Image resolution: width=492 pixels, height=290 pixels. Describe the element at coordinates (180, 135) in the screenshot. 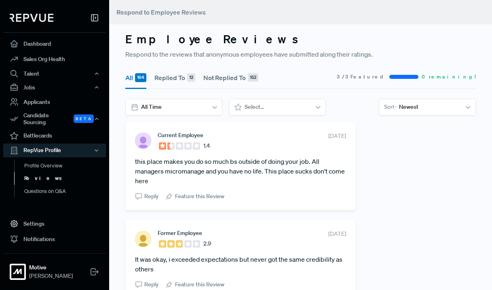

I see `span: Current Employee` at that location.